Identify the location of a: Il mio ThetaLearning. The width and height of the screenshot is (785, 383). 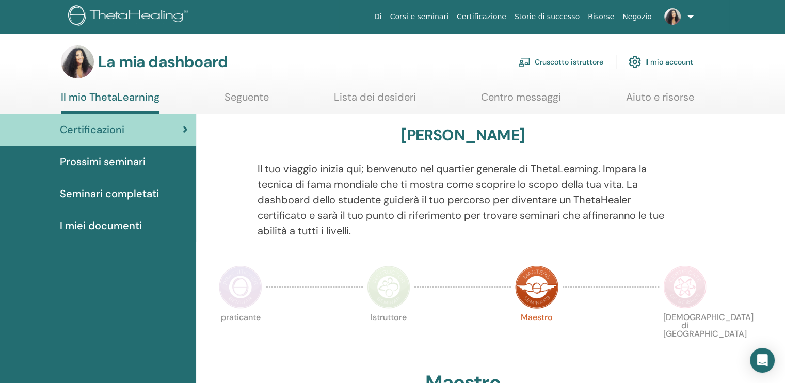
(110, 102).